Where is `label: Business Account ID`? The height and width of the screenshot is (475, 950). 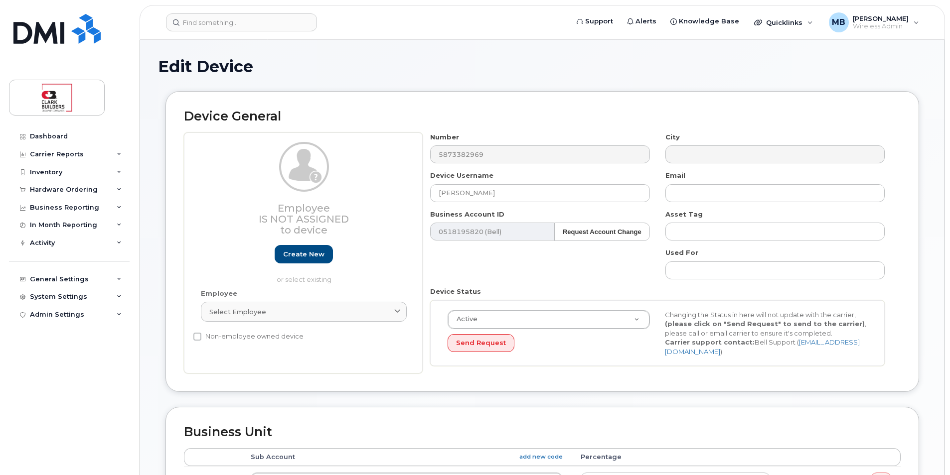
label: Business Account ID is located at coordinates (467, 214).